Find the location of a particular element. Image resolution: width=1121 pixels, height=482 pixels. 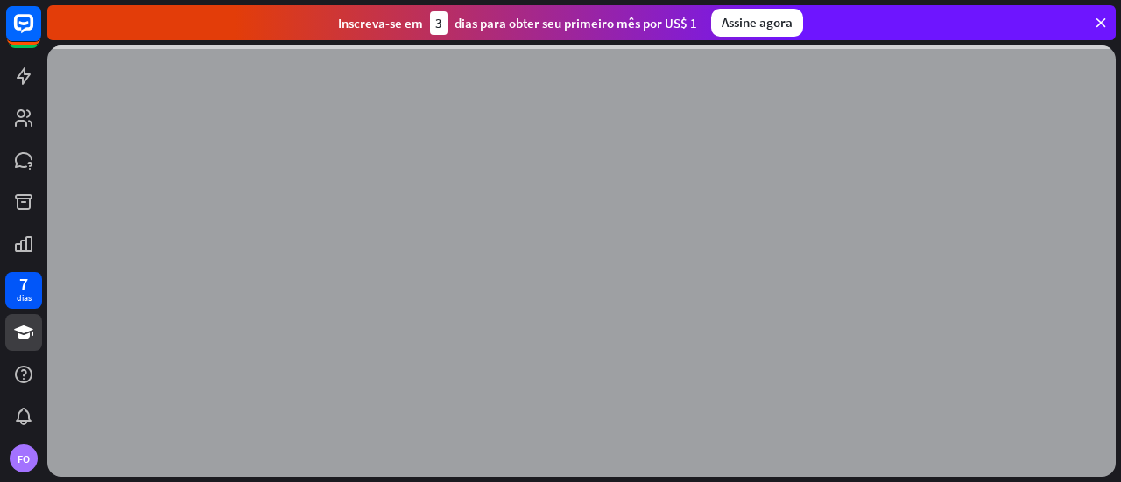

font: 3 is located at coordinates (439, 23).